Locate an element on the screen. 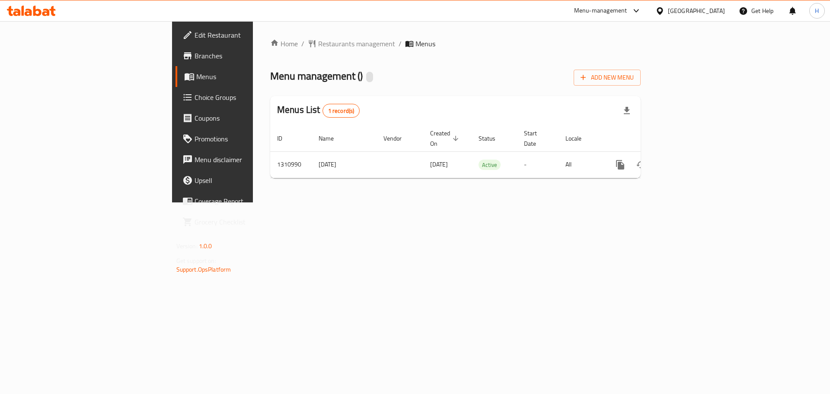 The height and width of the screenshot is (394, 830). button: more is located at coordinates (621, 165).